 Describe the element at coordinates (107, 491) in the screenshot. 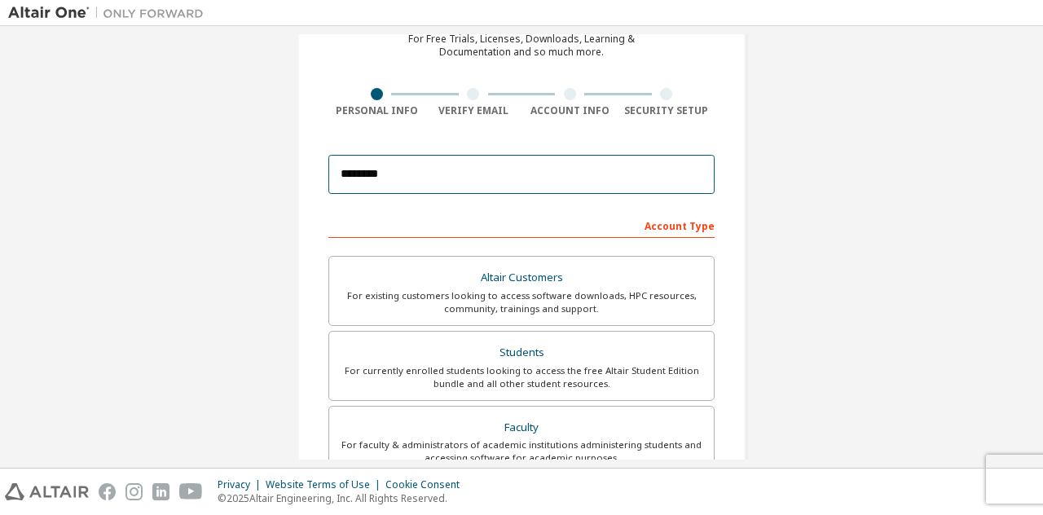

I see `img: facebook.svg` at that location.